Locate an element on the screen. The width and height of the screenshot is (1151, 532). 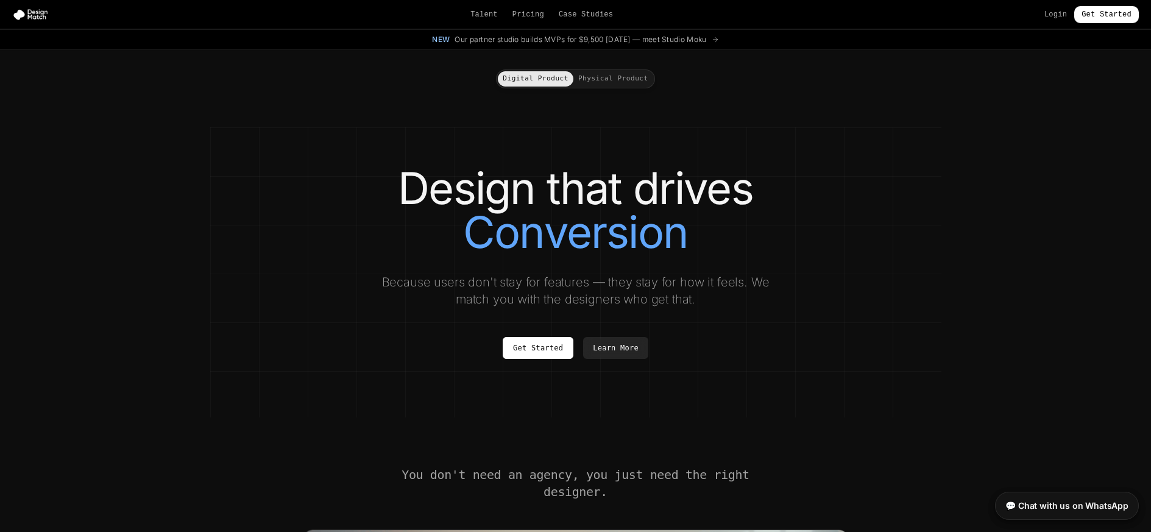
a: Learn More is located at coordinates (616, 348).